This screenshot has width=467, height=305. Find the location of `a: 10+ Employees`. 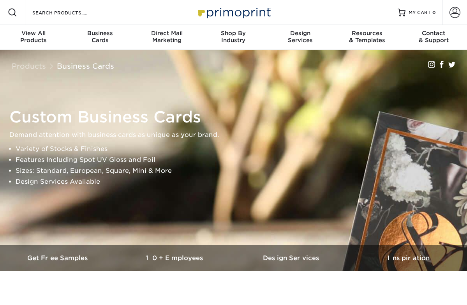

a: 10+ Employees is located at coordinates (175, 258).